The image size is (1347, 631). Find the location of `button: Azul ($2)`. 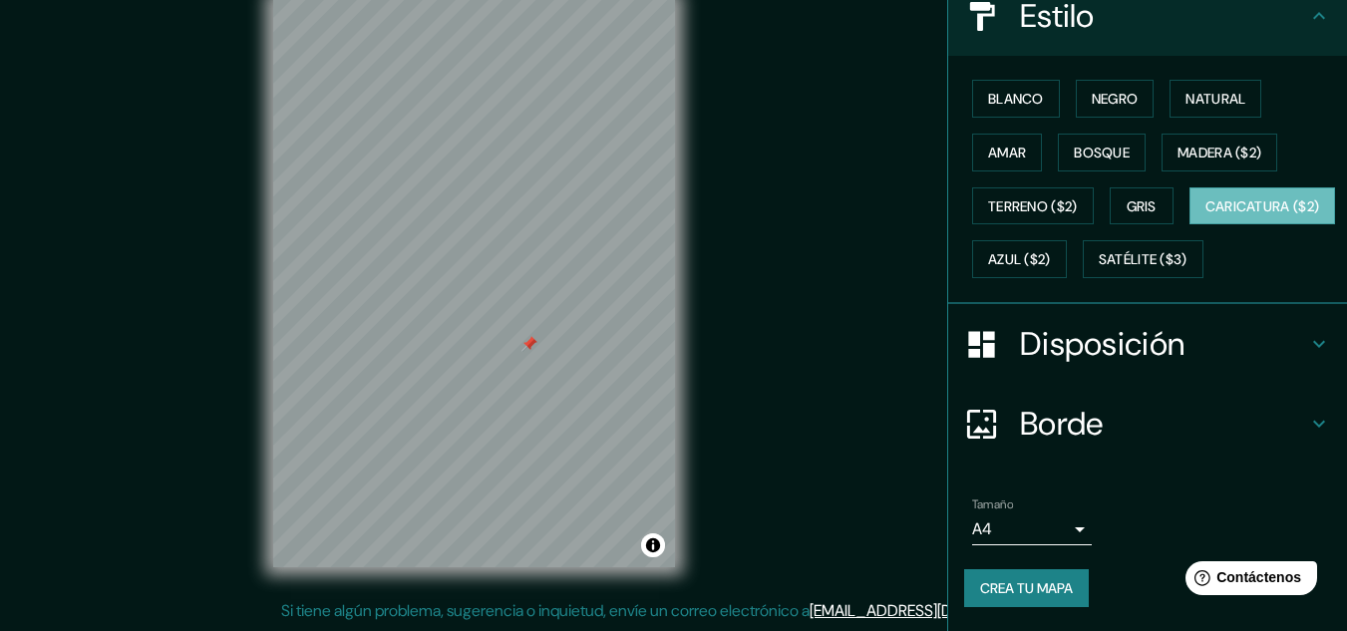

button: Azul ($2) is located at coordinates (1019, 259).